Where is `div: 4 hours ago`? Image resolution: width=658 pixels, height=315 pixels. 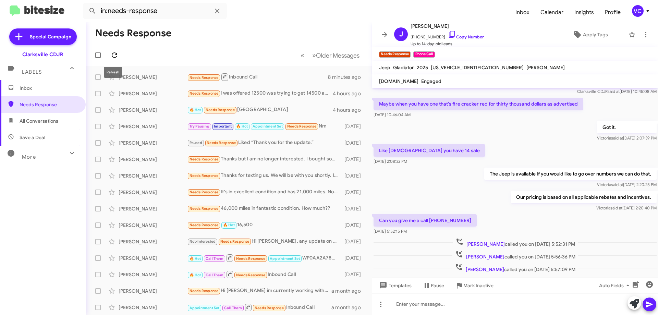
div: 4 hours ago is located at coordinates (349, 94).